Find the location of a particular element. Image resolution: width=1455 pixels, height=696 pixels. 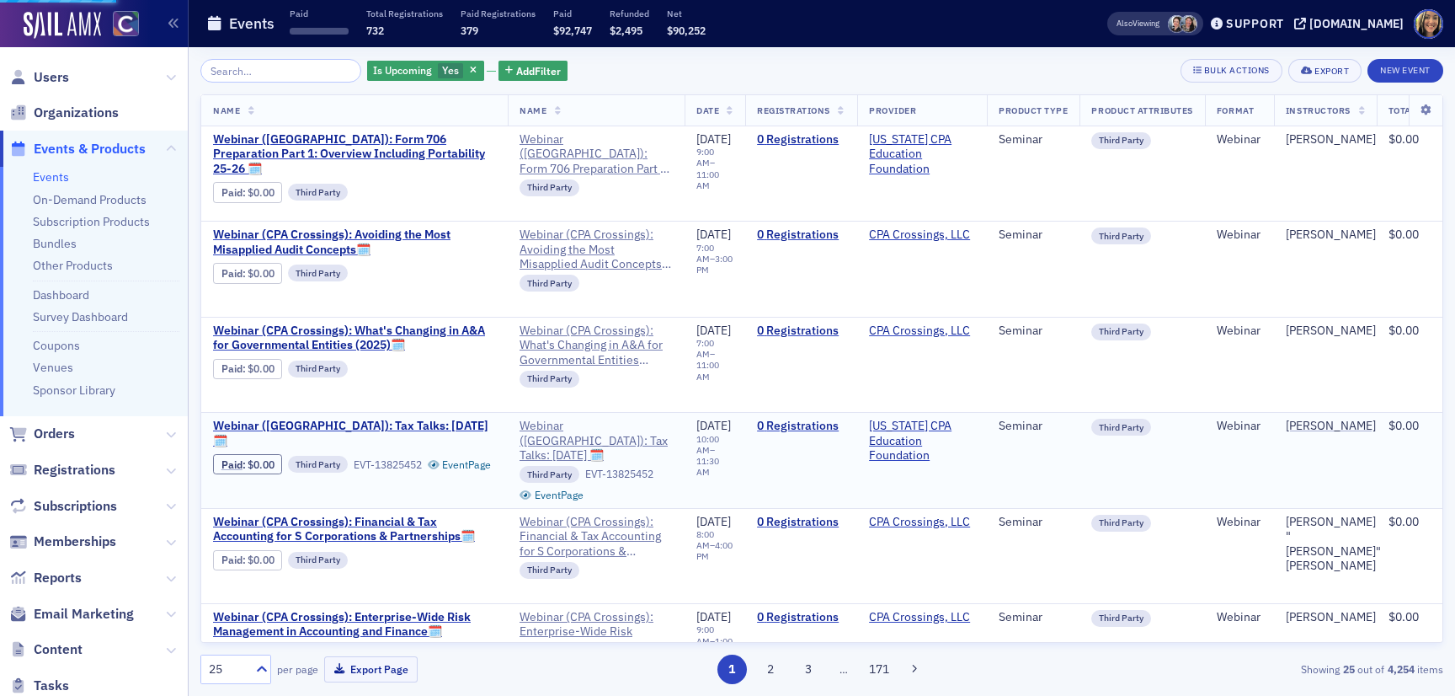

a: Events & Products is located at coordinates (77, 149).